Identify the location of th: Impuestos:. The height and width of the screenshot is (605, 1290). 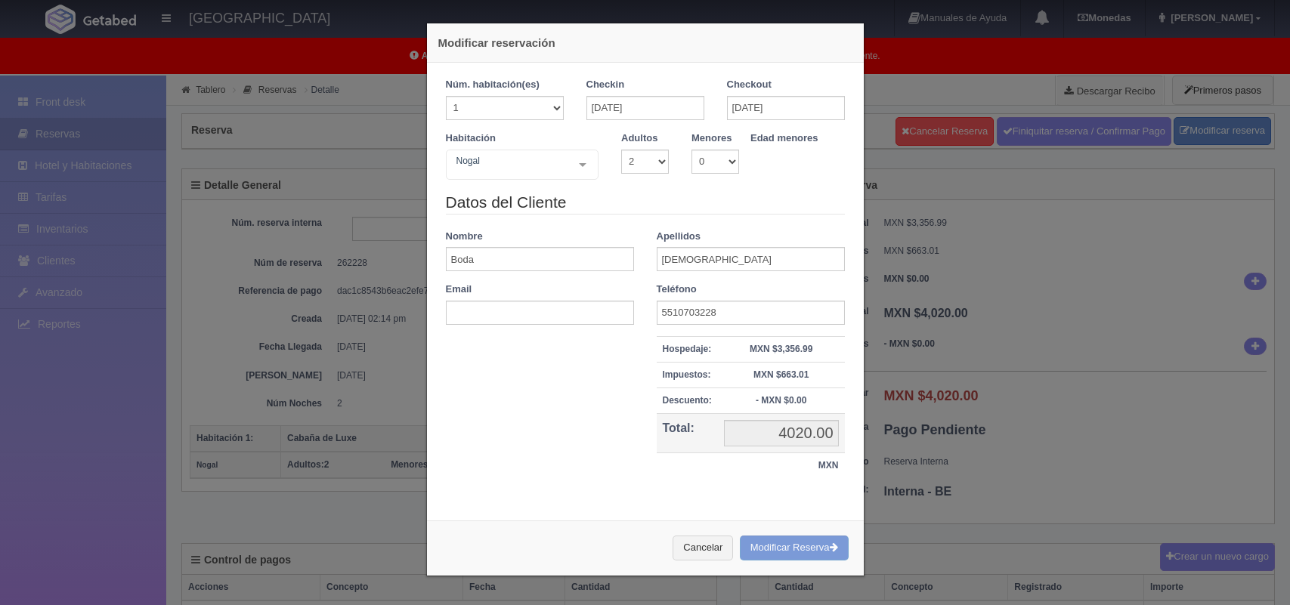
(687, 375).